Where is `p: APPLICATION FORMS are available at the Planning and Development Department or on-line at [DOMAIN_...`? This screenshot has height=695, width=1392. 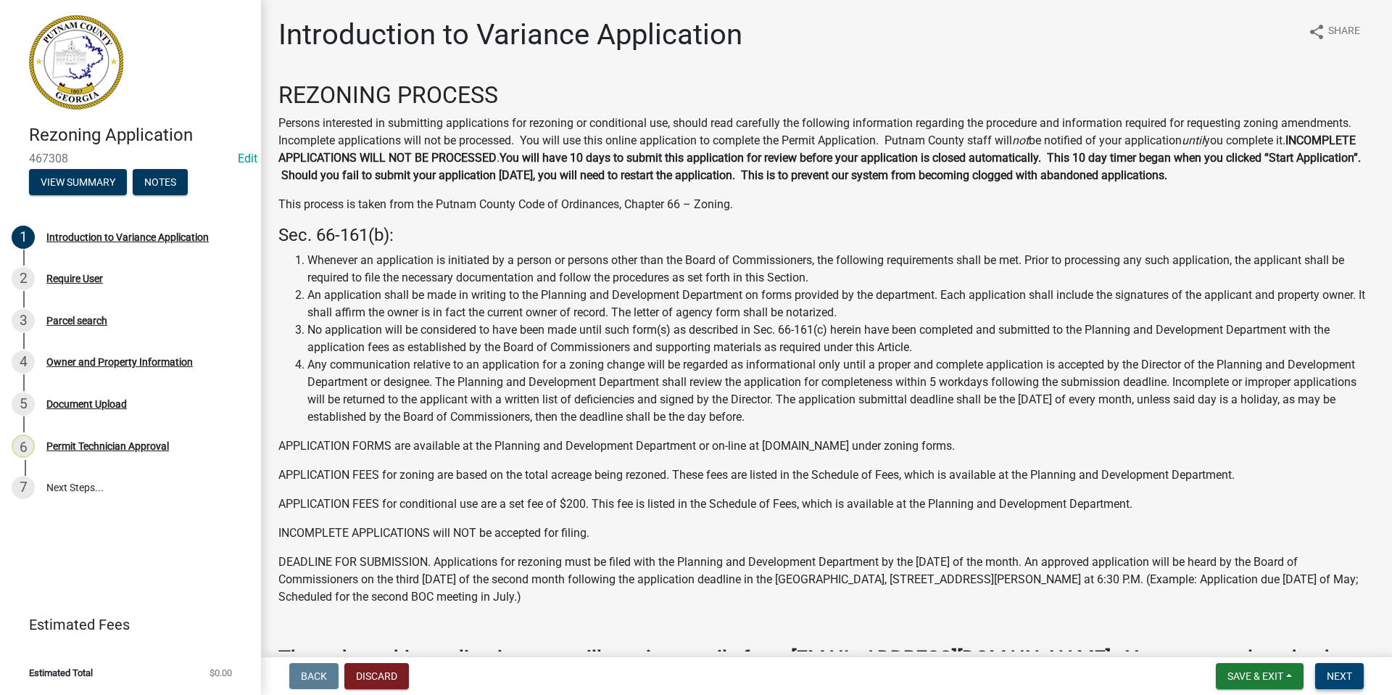
p: APPLICATION FORMS are available at the Planning and Development Department or on-line at [DOMAIN_... is located at coordinates (827, 446).